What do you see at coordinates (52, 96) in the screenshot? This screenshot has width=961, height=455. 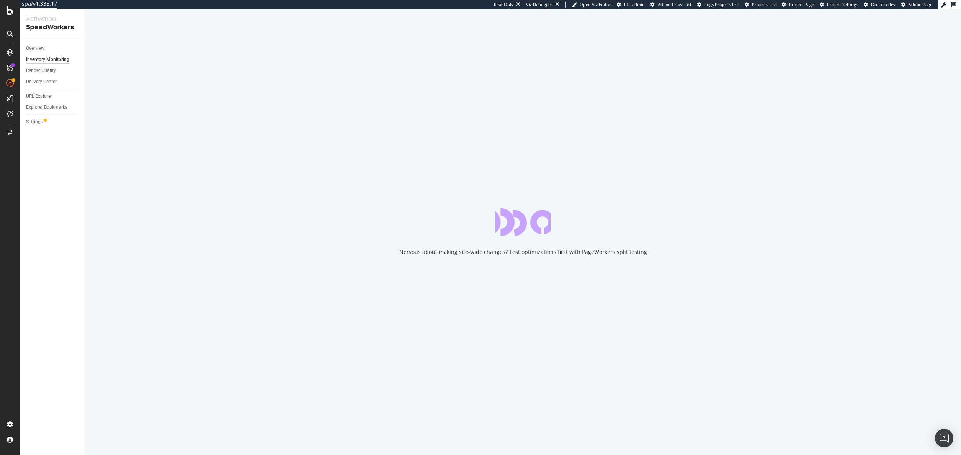 I see `a: URL Explorer` at bounding box center [52, 96].